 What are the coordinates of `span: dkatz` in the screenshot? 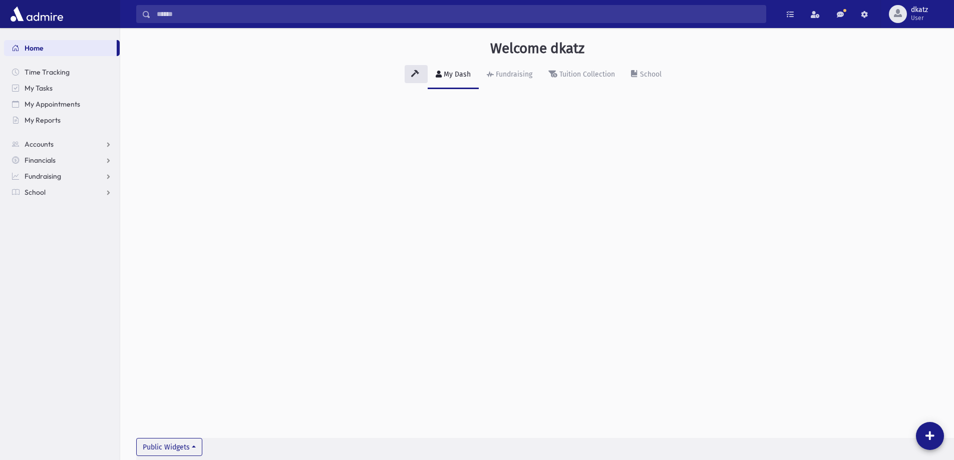 It's located at (920, 10).